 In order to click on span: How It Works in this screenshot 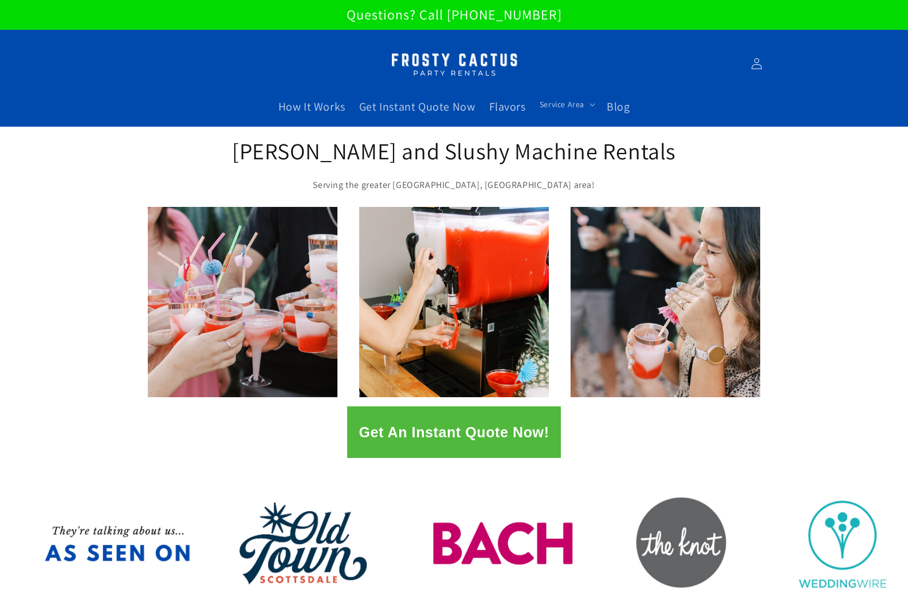, I will do `click(312, 107)`.